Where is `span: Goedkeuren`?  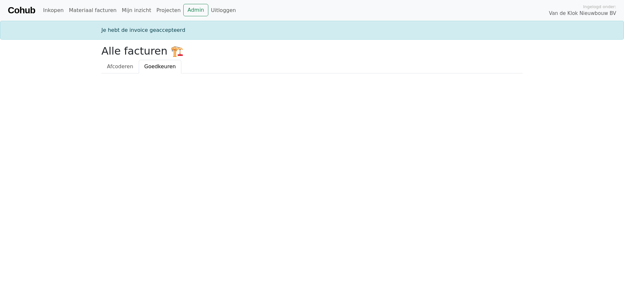
span: Goedkeuren is located at coordinates (160, 66).